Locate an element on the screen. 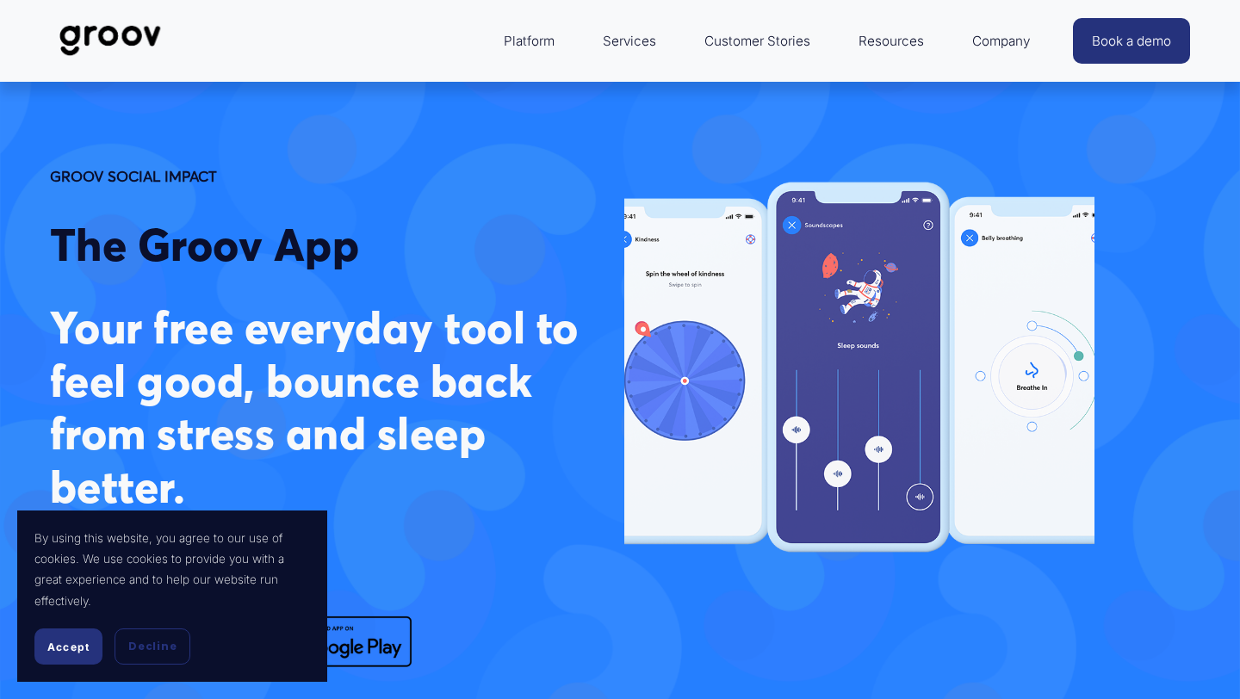  p: By using this website, you agree to our use of cookies. We use cookies to provide you with a grea... is located at coordinates (172, 570).